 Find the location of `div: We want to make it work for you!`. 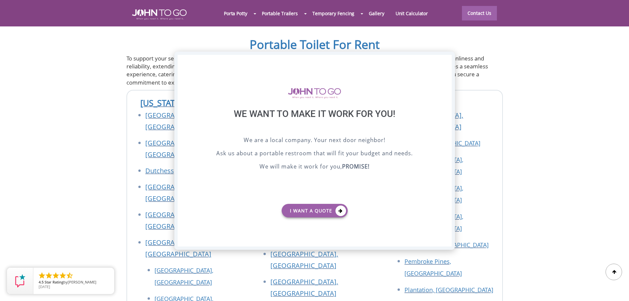

div: We want to make it work for you! is located at coordinates (315, 122).